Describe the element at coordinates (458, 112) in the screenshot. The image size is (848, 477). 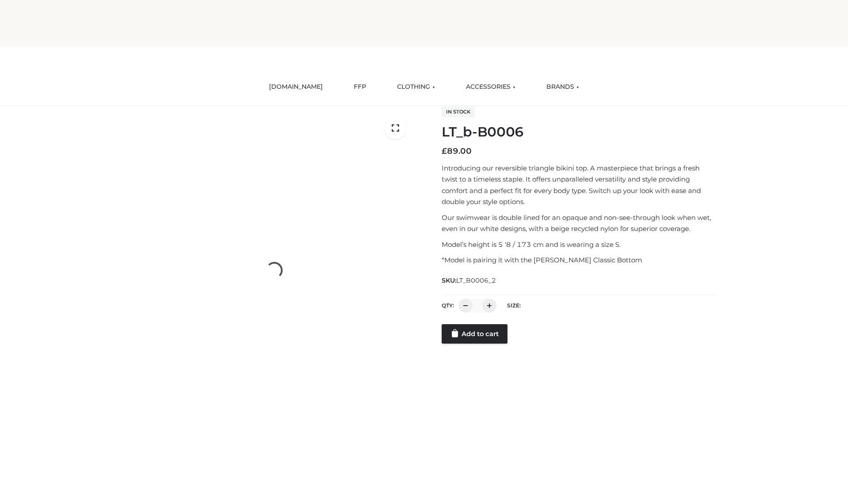
I see `span: In stock` at that location.